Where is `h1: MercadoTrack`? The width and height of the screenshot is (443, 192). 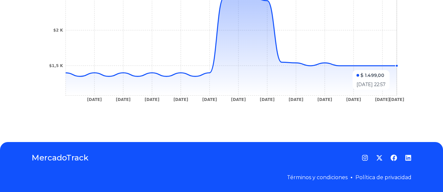
h1: MercadoTrack is located at coordinates (60, 157).